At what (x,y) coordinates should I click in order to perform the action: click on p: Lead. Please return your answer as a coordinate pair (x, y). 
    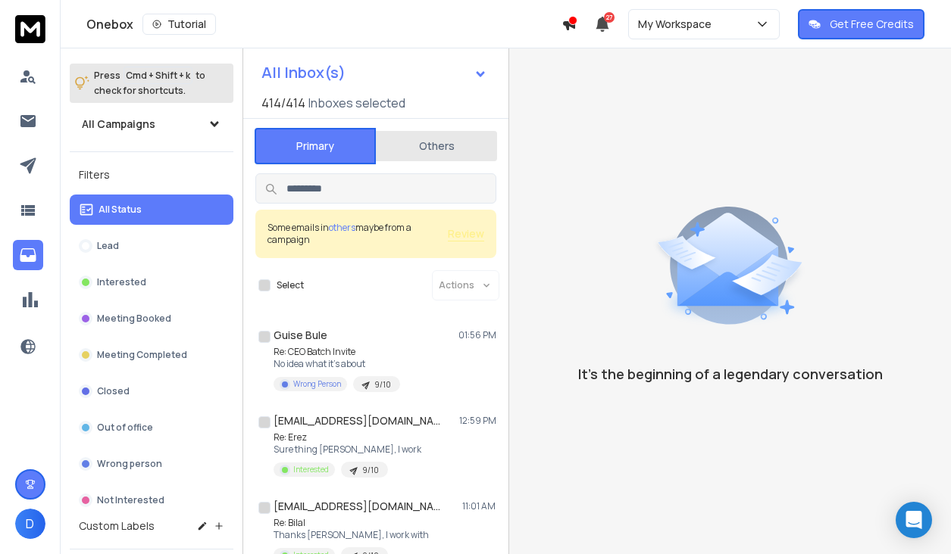
    Looking at the image, I should click on (108, 246).